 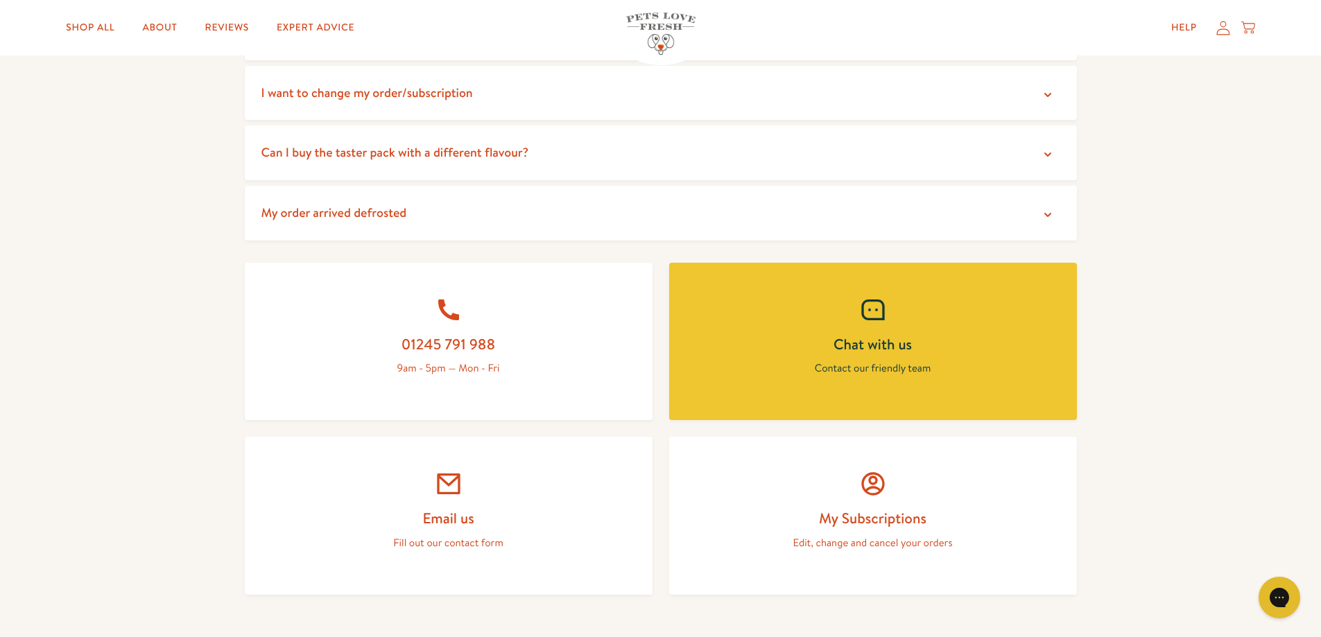 I want to click on p: Fill out our contact form, so click(x=449, y=543).